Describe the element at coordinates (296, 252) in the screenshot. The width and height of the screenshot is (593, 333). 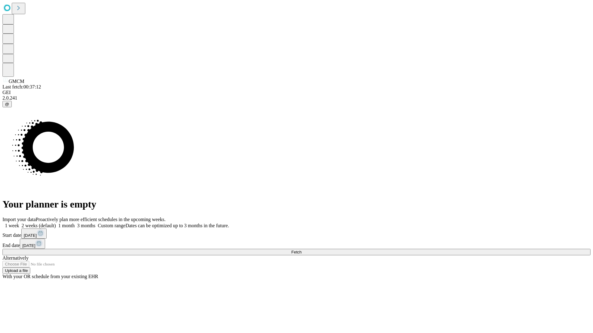
I see `button: Fetch` at that location.